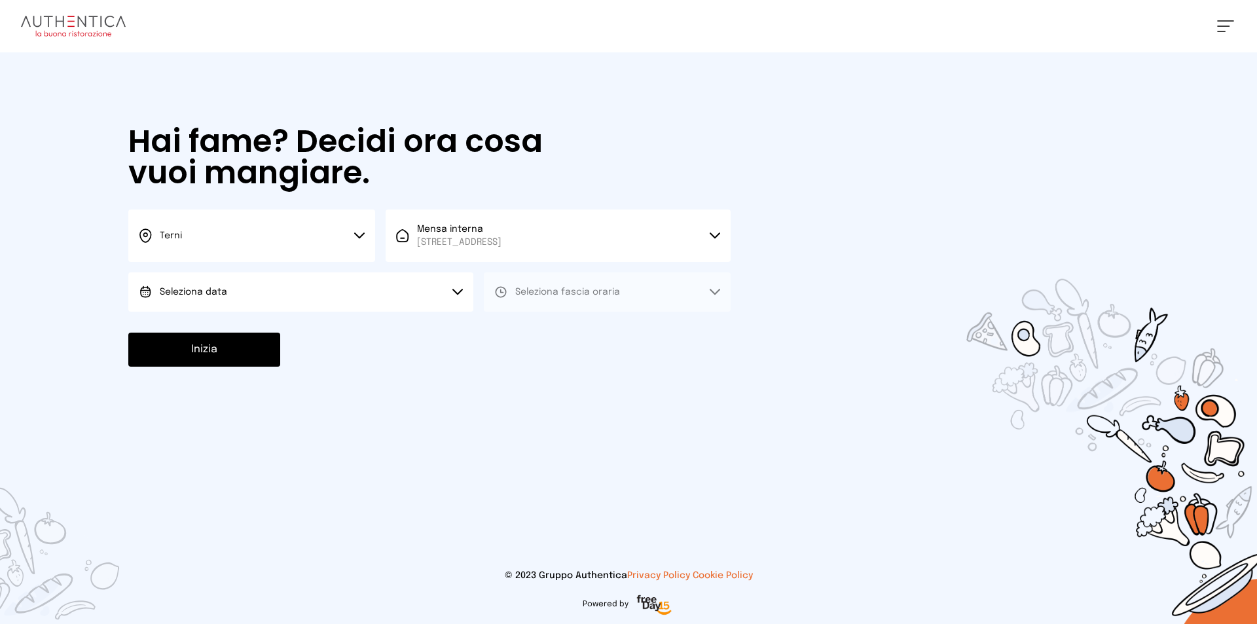 Image resolution: width=1257 pixels, height=624 pixels. What do you see at coordinates (628, 575) in the screenshot?
I see `p: © 2023 Gruppo Authentica` at bounding box center [628, 575].